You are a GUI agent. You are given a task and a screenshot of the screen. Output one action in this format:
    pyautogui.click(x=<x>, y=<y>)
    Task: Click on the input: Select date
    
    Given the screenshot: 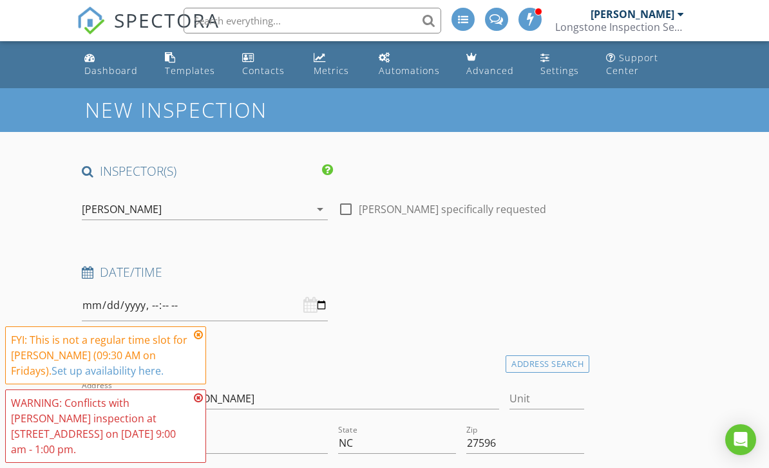 What is the action you would take?
    pyautogui.click(x=205, y=305)
    